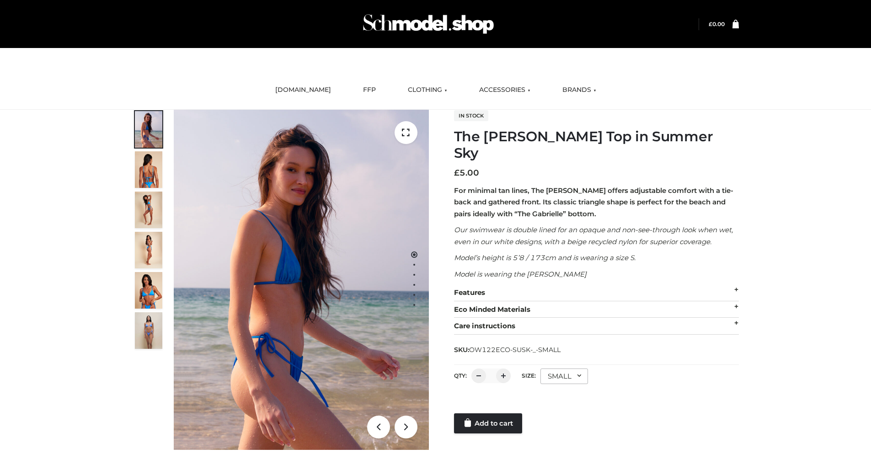  What do you see at coordinates (564, 376) in the screenshot?
I see `div: SMALL` at bounding box center [564, 376].